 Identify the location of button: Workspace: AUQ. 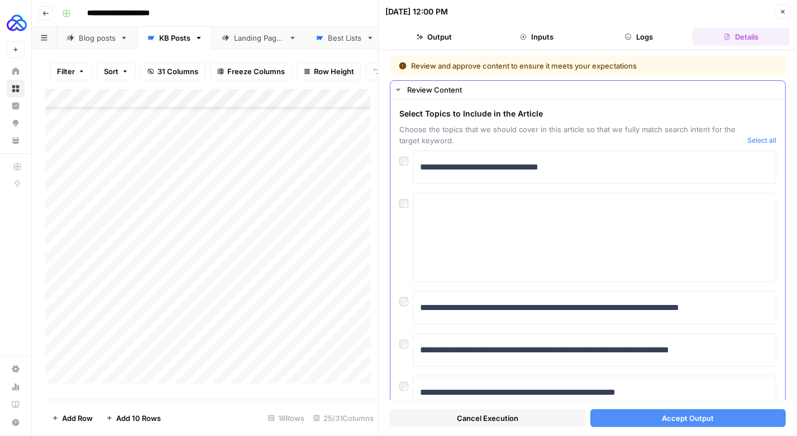
(16, 23).